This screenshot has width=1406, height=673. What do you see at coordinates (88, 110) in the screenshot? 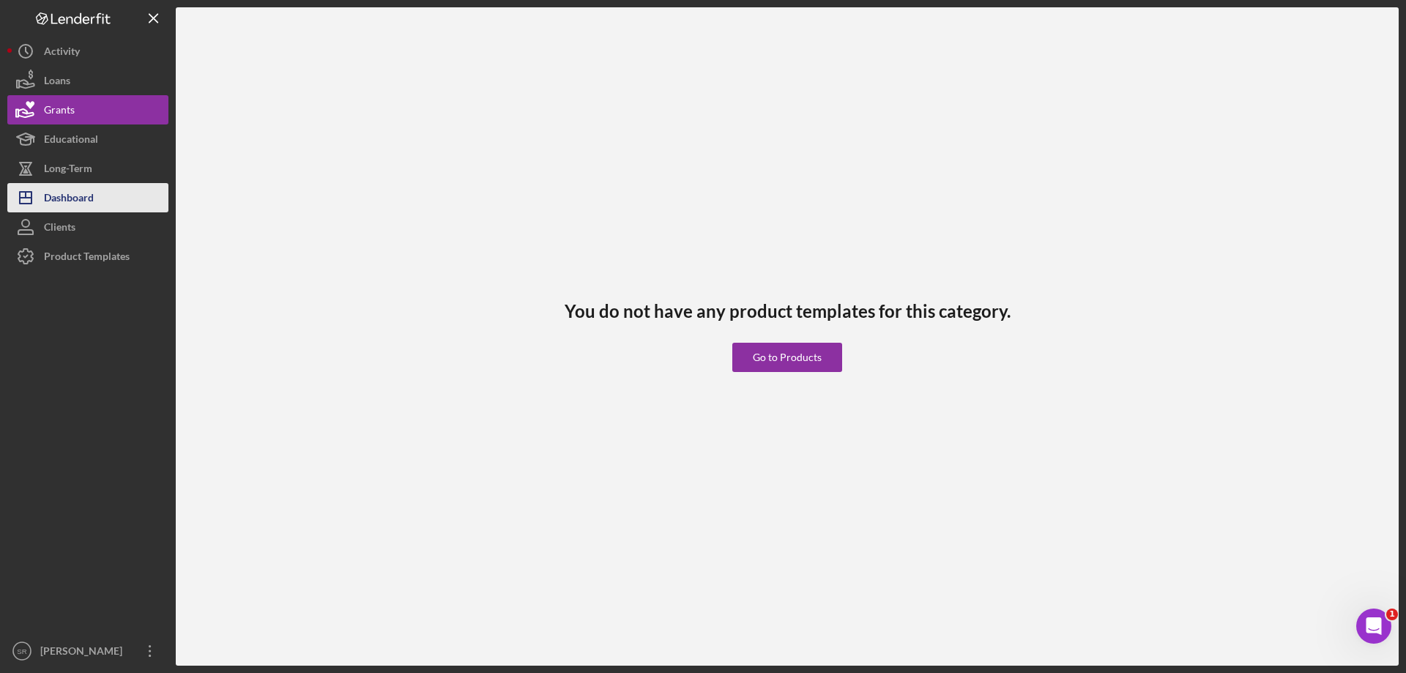
I see `a: Grants` at bounding box center [88, 110].